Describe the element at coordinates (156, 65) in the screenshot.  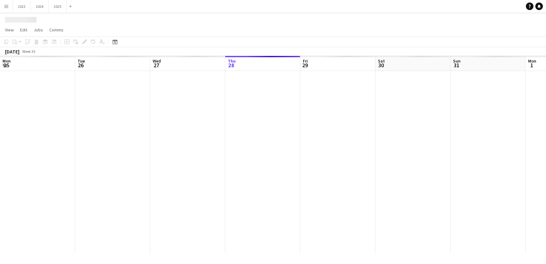
I see `span: 27` at that location.